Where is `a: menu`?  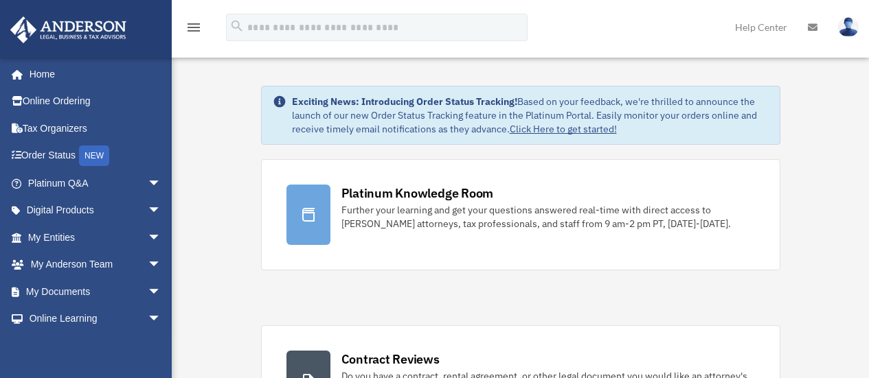
a: menu is located at coordinates (194, 30).